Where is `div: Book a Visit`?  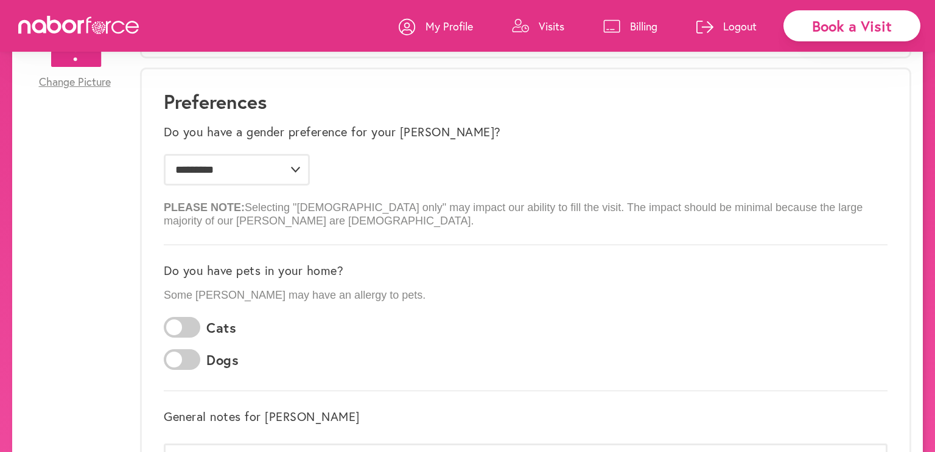
div: Book a Visit is located at coordinates (852, 26).